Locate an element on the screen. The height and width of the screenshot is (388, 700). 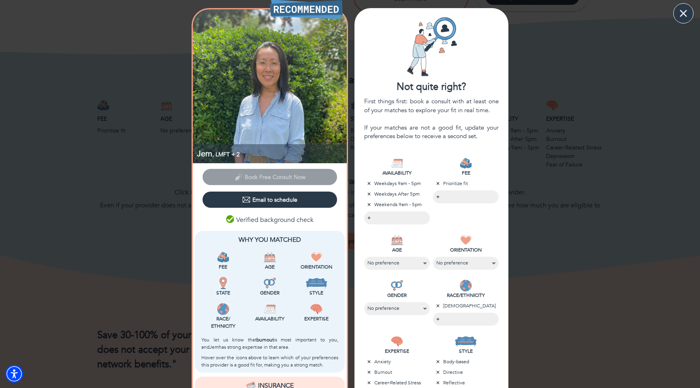
p: Weekends 9am - 5pm is located at coordinates (397, 205).